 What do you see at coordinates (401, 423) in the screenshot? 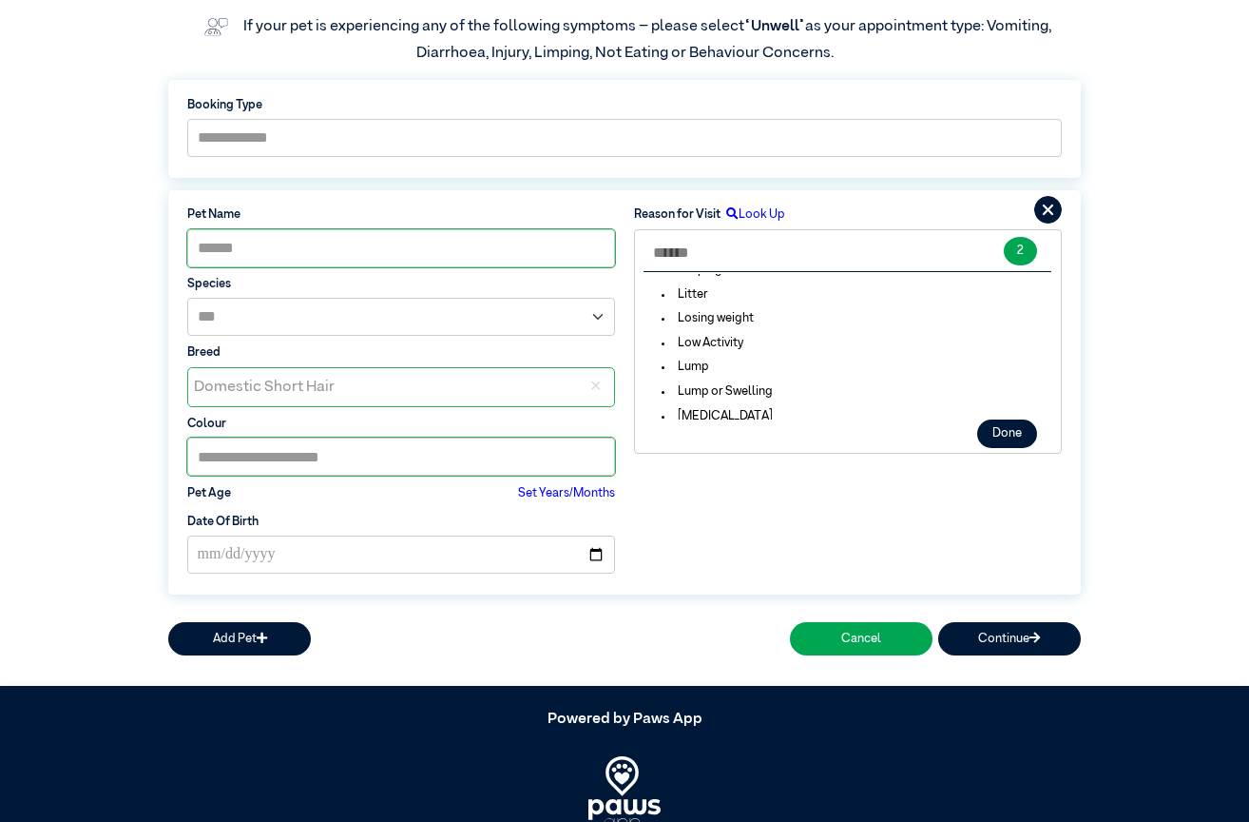
I see `label: Colour` at bounding box center [401, 423].